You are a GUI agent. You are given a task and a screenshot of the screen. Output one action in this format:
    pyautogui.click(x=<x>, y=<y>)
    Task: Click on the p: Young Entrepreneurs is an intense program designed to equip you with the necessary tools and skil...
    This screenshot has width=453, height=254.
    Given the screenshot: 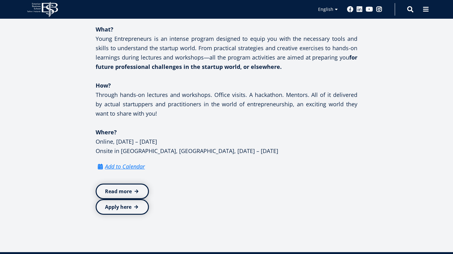 What is the action you would take?
    pyautogui.click(x=226, y=53)
    